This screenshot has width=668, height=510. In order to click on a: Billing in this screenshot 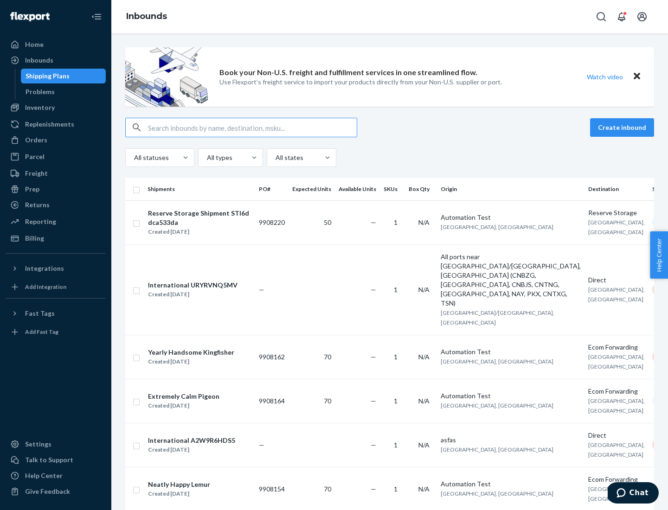, I will do `click(56, 238)`.